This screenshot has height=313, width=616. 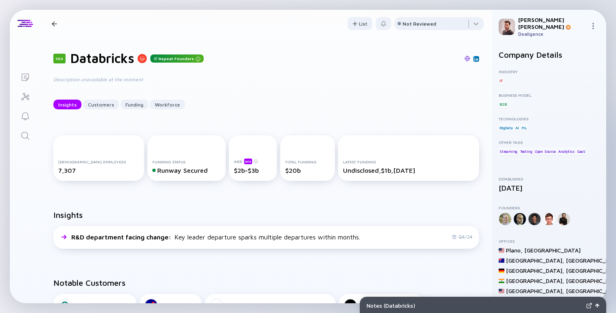 I want to click on div: Total Funding, so click(x=307, y=162).